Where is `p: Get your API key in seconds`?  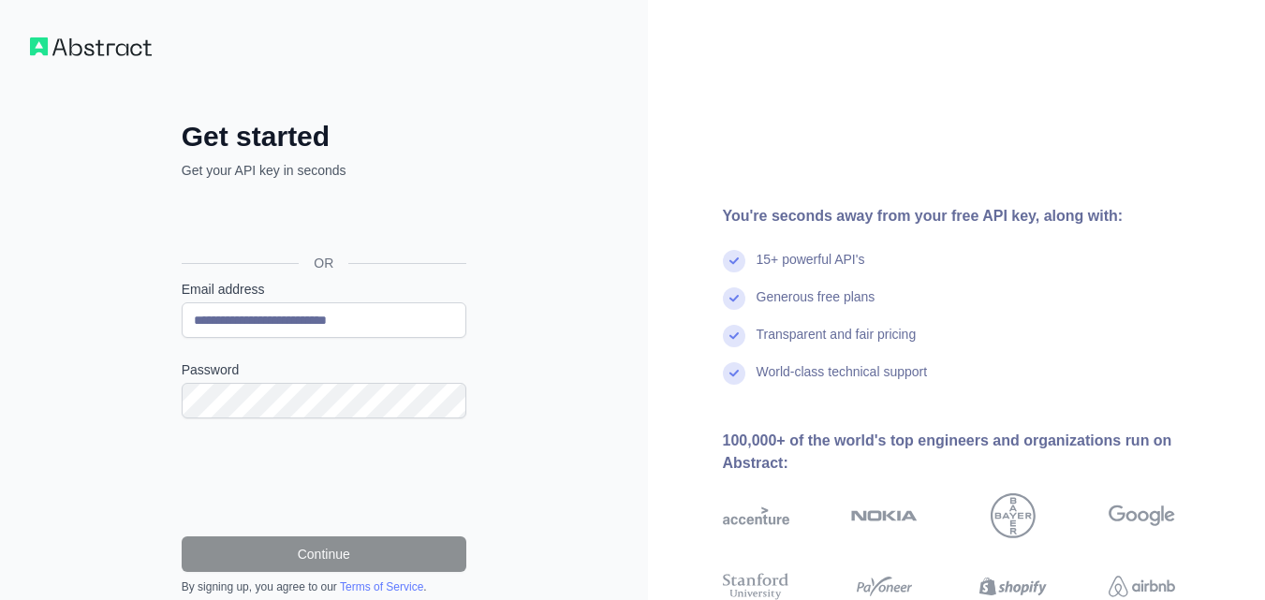 p: Get your API key in seconds is located at coordinates (324, 170).